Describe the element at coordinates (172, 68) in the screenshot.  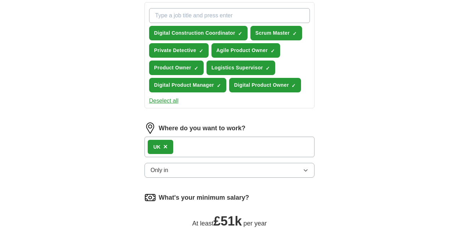
I see `span: Product Owner` at that location.